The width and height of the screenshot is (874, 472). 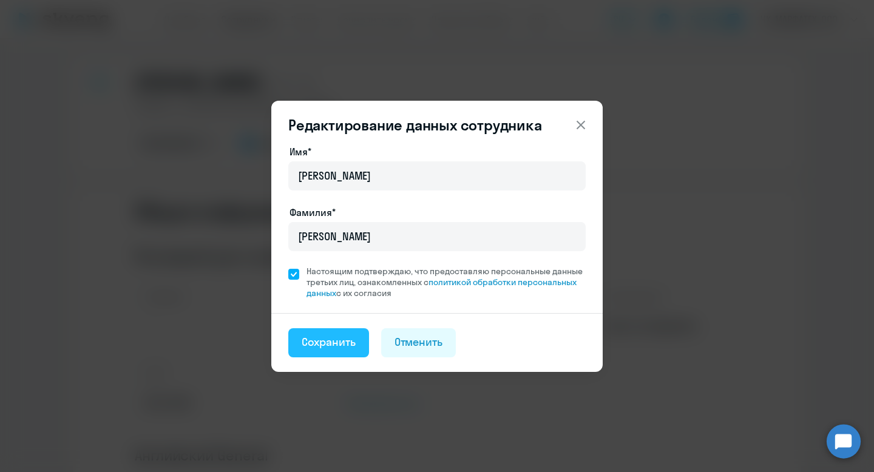 What do you see at coordinates (437, 125) in the screenshot?
I see `header: Редактирование данных сотрудника` at bounding box center [437, 125].